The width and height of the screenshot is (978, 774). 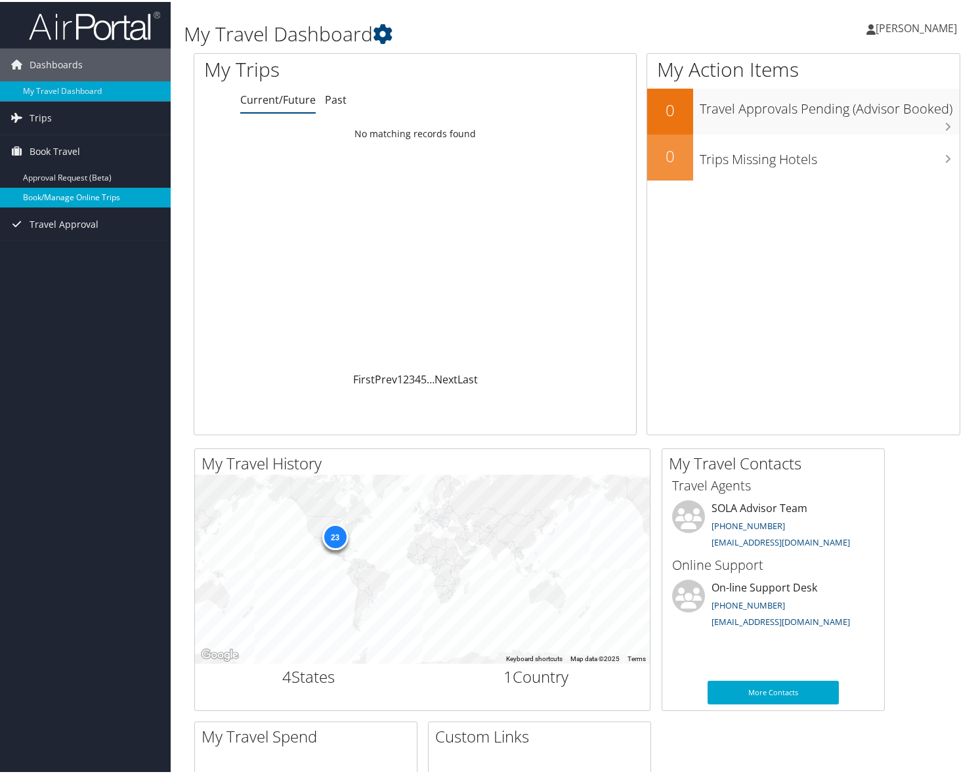 What do you see at coordinates (446, 377) in the screenshot?
I see `a: Next` at bounding box center [446, 377].